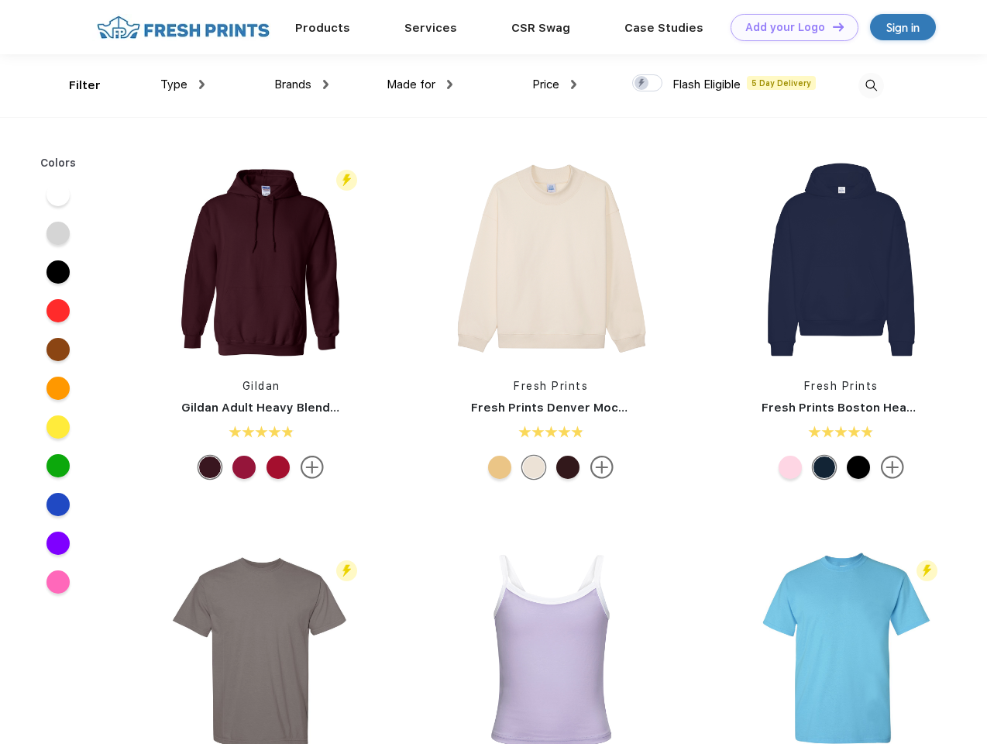  I want to click on div: Add your Logo, so click(785, 27).